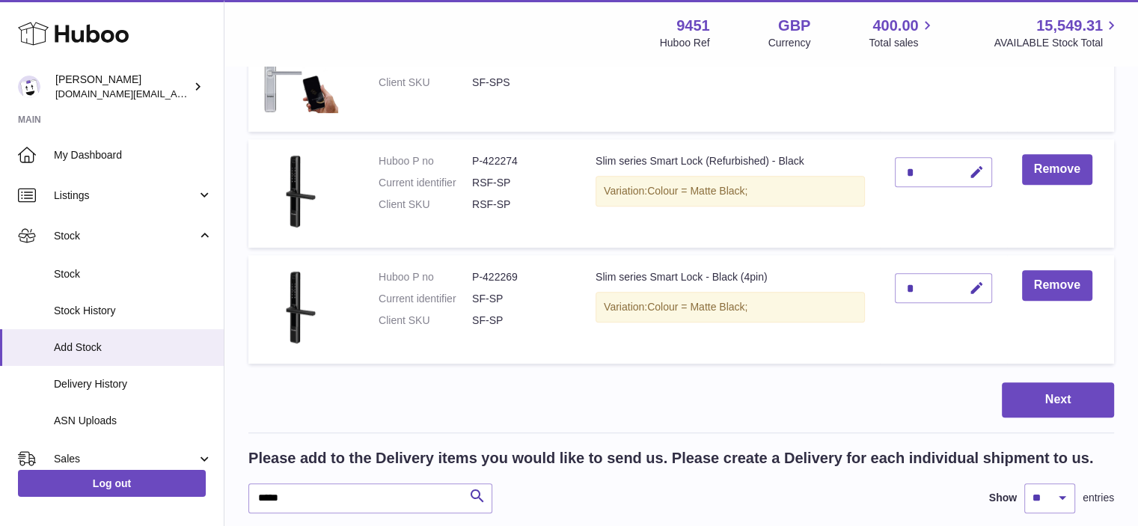 Image resolution: width=1138 pixels, height=526 pixels. What do you see at coordinates (125, 195) in the screenshot?
I see `span: Listings` at bounding box center [125, 195].